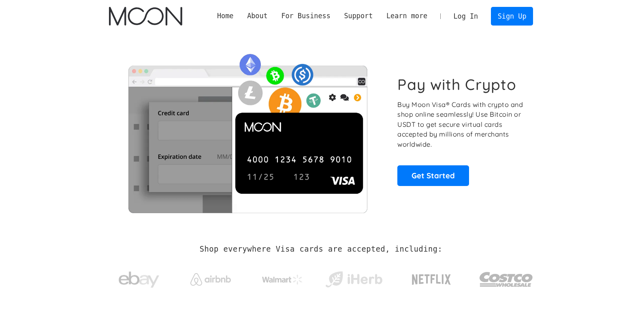 The height and width of the screenshot is (310, 642). Describe the element at coordinates (431, 277) in the screenshot. I see `a: Netflix` at that location.